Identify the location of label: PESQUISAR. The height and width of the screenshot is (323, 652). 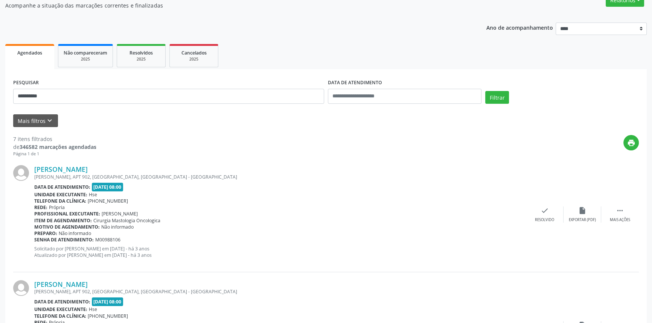
(26, 83).